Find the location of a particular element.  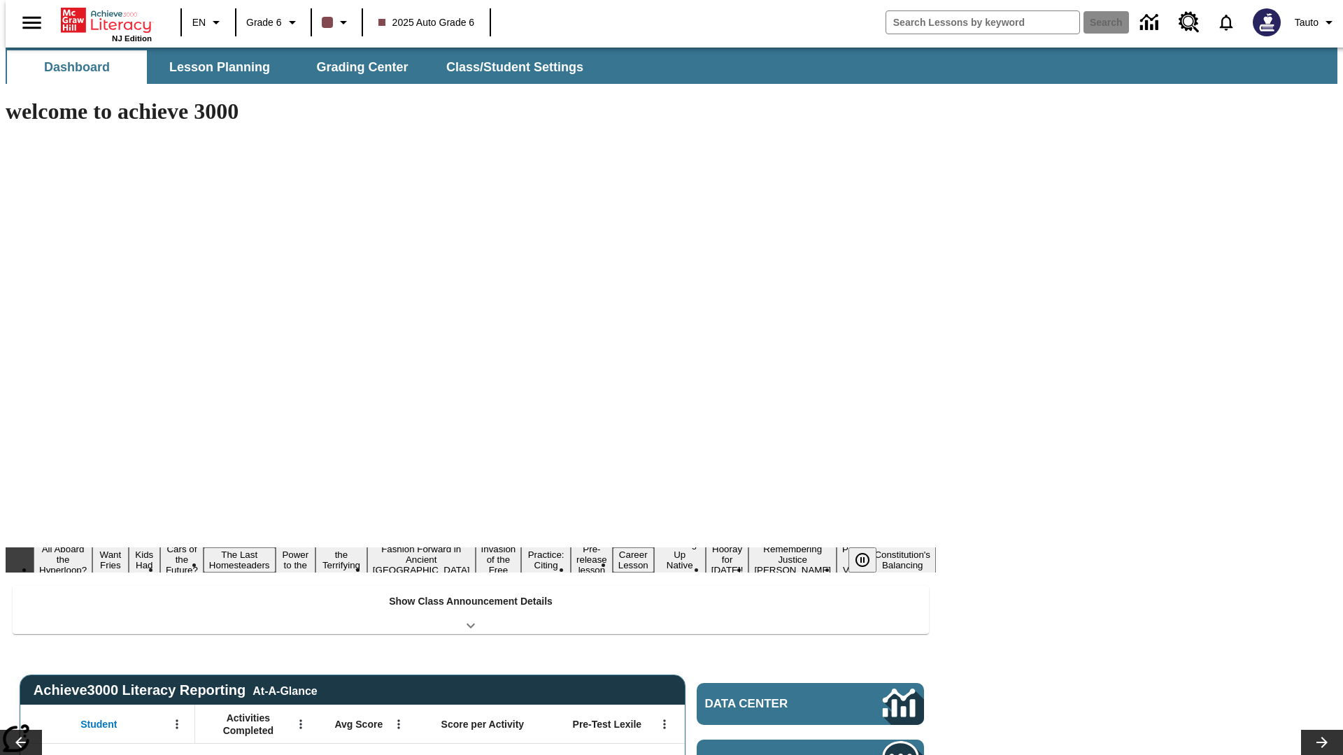

button: Select a new avatar is located at coordinates (1266, 22).